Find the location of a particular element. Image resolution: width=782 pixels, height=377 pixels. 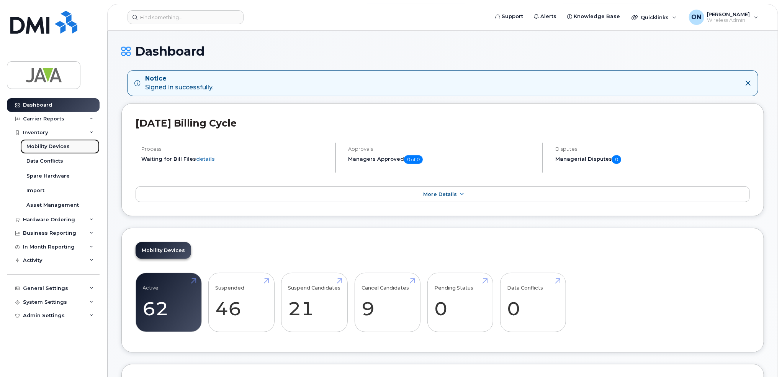

div: Signed in successfully. is located at coordinates (179, 83).